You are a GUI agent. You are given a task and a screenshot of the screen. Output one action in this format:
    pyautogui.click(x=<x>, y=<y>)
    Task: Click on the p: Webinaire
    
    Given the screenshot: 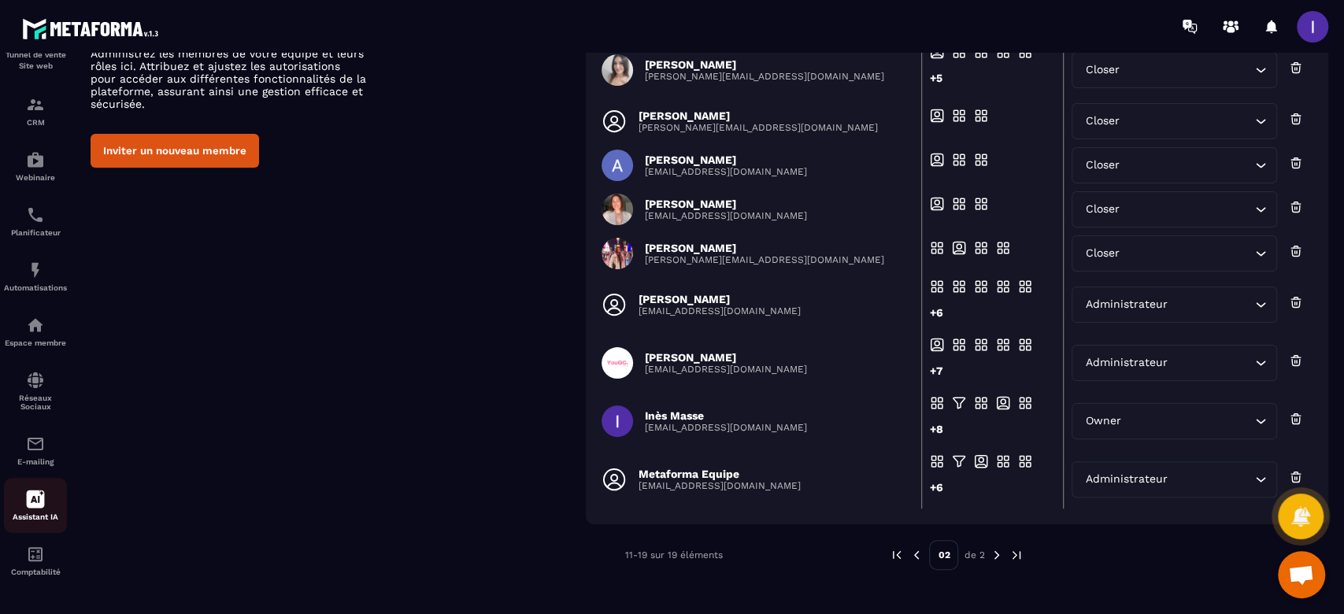 What is the action you would take?
    pyautogui.click(x=35, y=177)
    